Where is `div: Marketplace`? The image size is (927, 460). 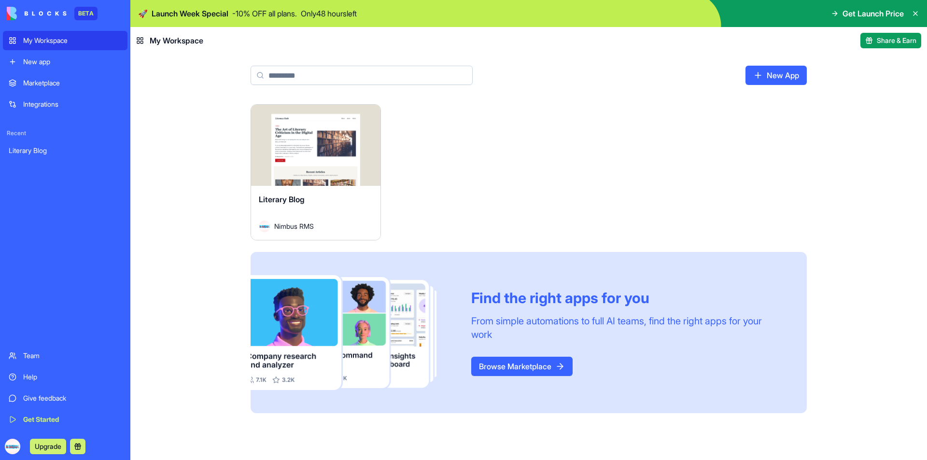
div: Marketplace is located at coordinates (72, 83).